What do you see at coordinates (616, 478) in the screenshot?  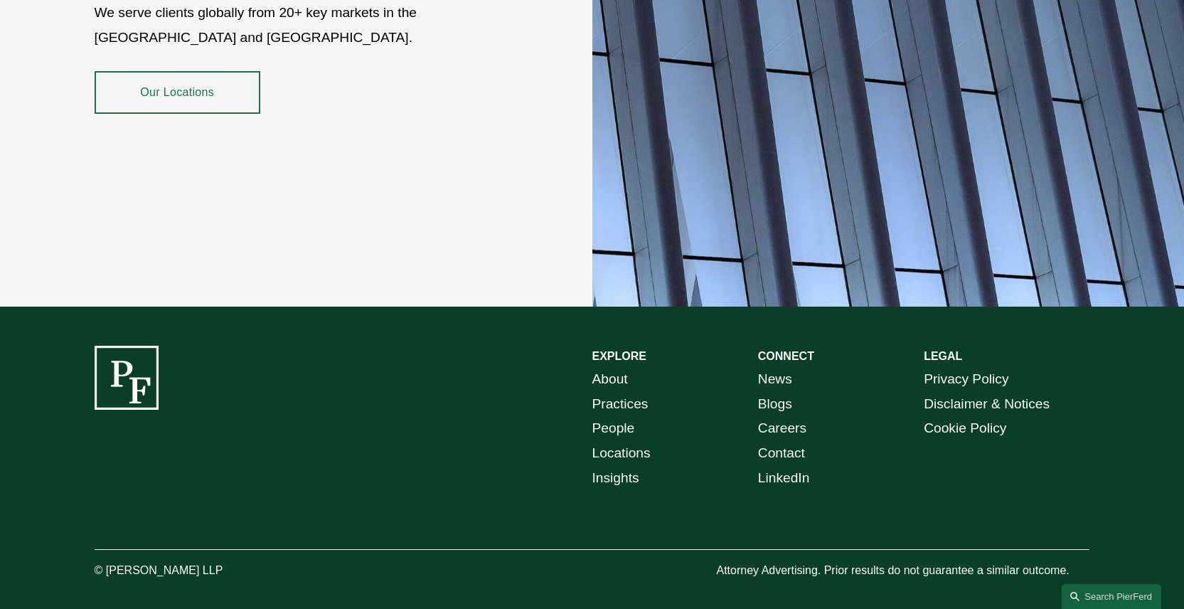 I see `a: Insights` at bounding box center [616, 478].